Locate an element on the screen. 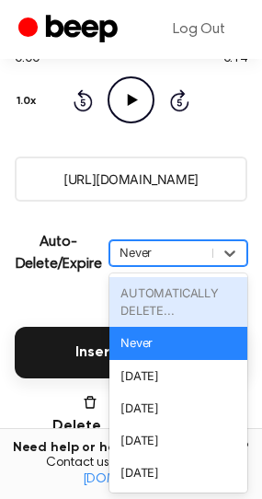  span: Contact us is located at coordinates (131, 471).